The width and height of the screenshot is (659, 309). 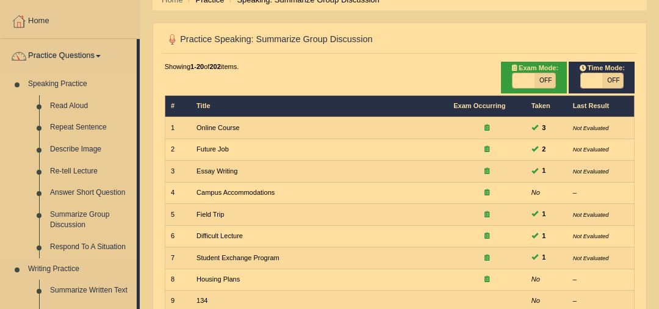 What do you see at coordinates (178, 258) in the screenshot?
I see `td: 7` at bounding box center [178, 258].